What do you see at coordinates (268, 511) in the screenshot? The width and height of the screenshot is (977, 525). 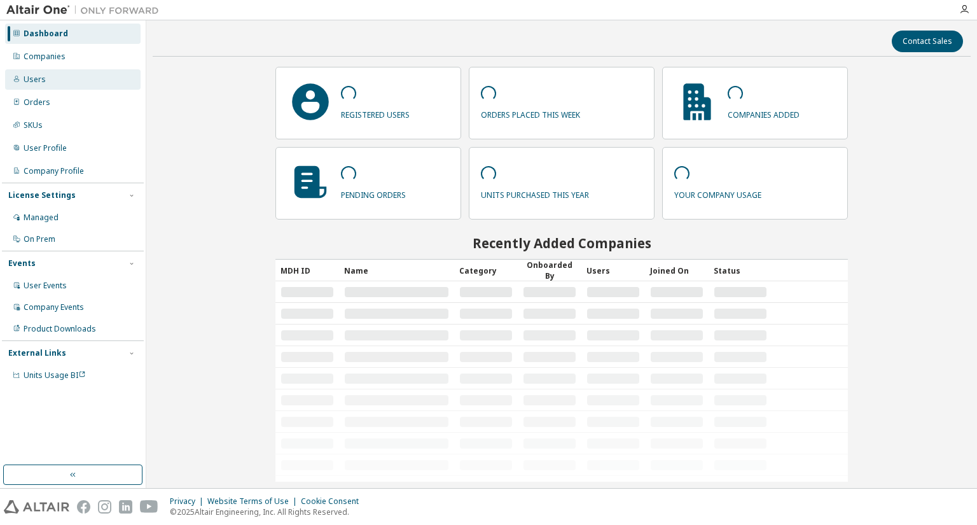 I see `p: © 2025 Altair Engineering, Inc. All Rights Reserved.` at bounding box center [268, 511].